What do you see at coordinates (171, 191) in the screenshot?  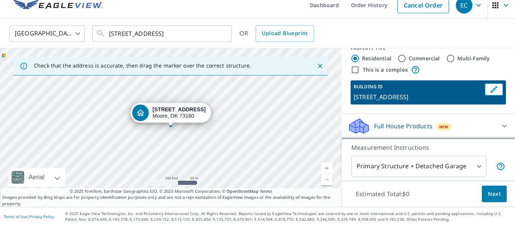 I see `span: © 2025 TomTom, Earthstar Geographics SIO, © 2025 Microsoft Corporation, ©` at bounding box center [171, 191].